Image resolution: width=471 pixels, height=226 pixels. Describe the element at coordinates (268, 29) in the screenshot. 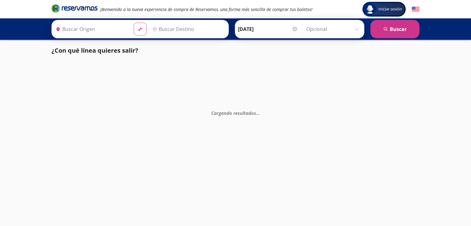

I see `input: Elegir Fecha` at that location.